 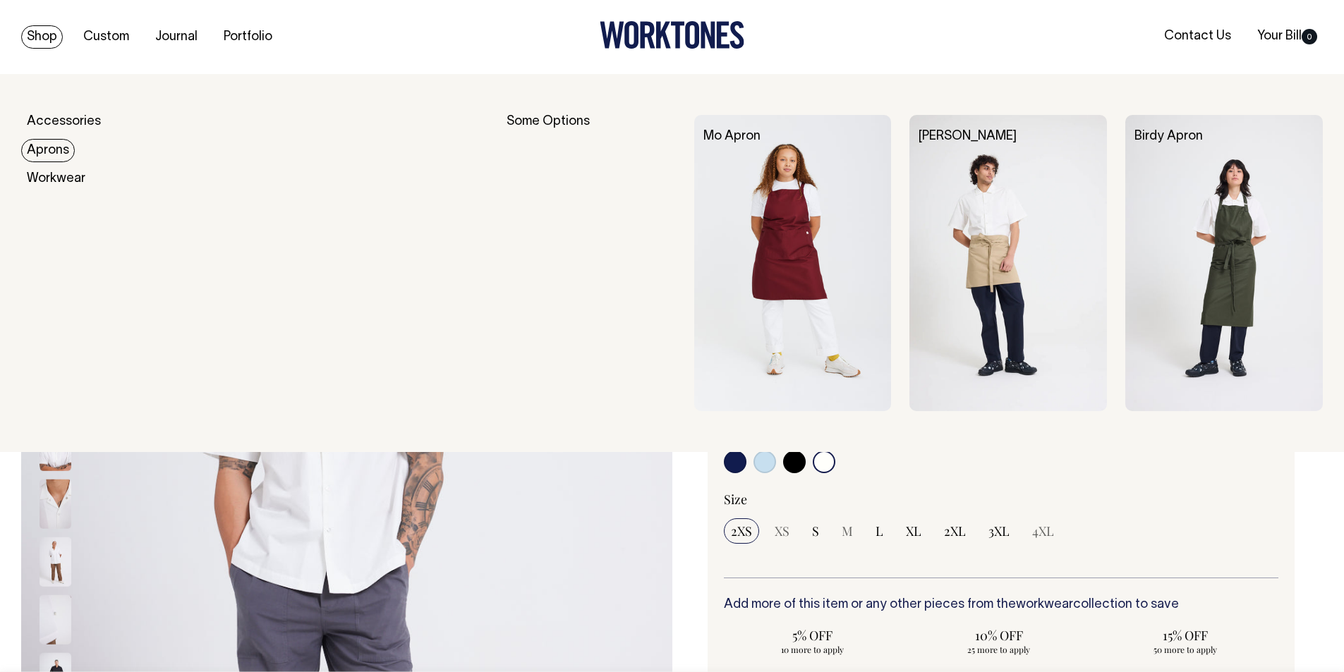 I want to click on a: Mo Apron, so click(x=731, y=136).